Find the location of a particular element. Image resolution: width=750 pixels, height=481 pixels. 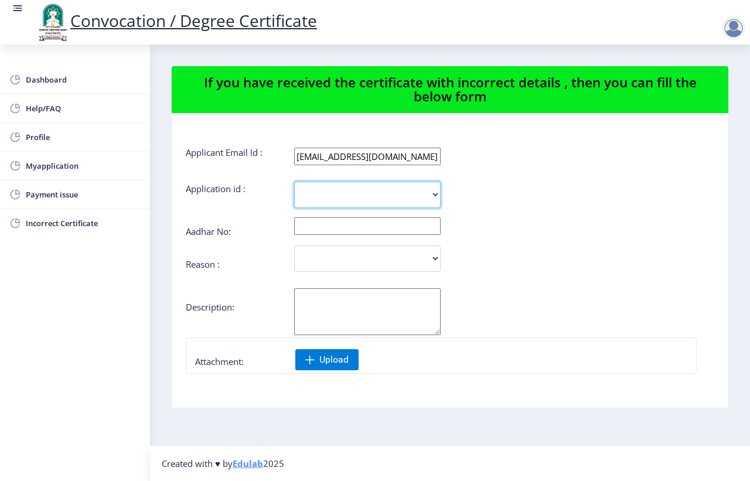

span: Payment issue is located at coordinates (83, 194).